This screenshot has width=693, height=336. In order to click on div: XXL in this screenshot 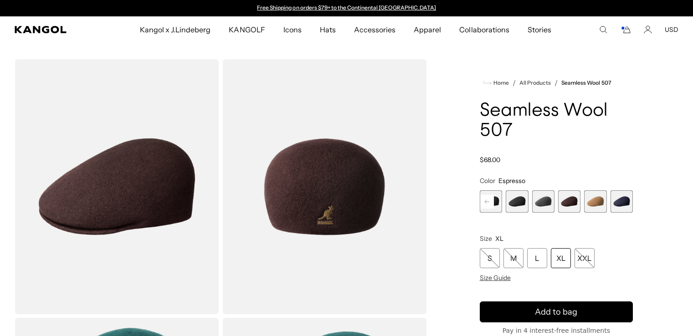, I will do `click(585, 258)`.